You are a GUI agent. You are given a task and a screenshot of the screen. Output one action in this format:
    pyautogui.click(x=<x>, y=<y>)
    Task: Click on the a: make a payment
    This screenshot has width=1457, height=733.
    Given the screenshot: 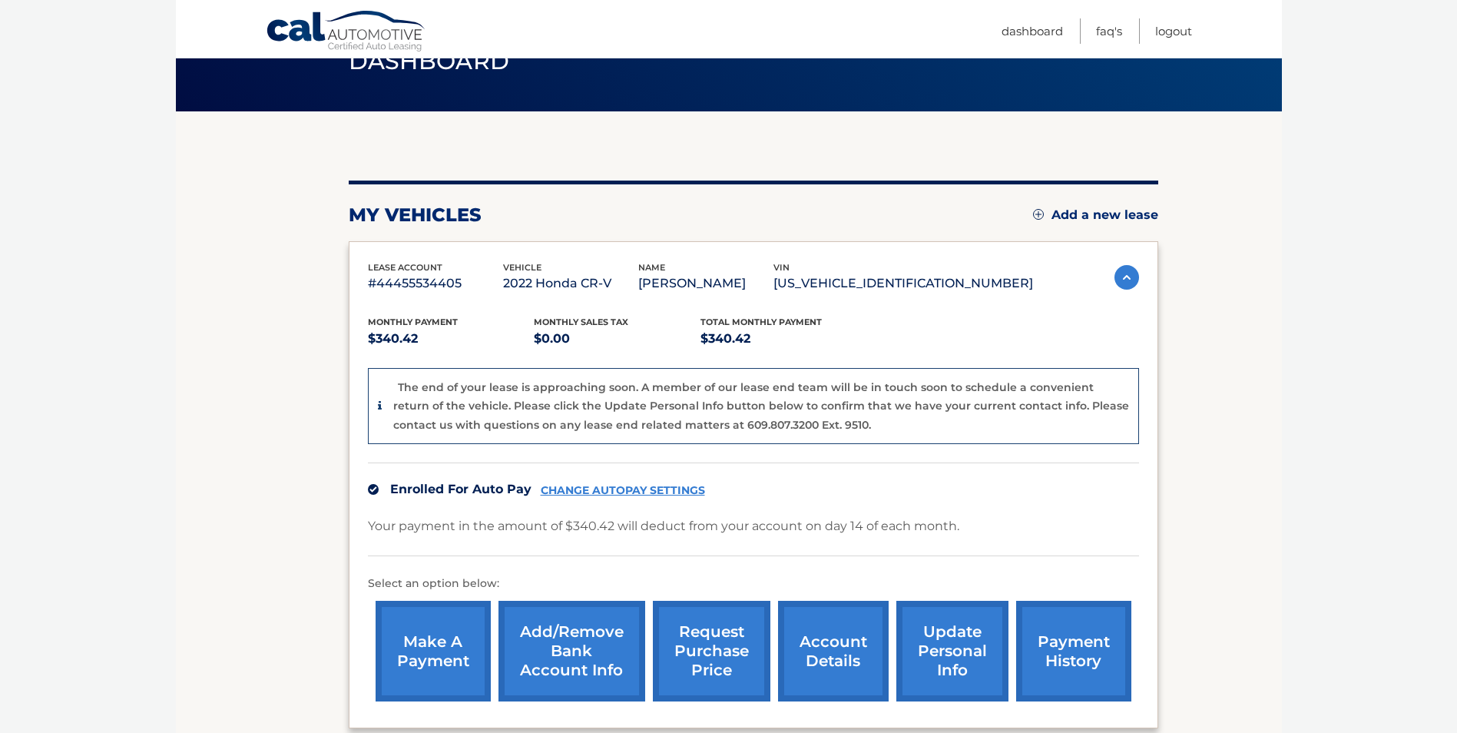 What is the action you would take?
    pyautogui.click(x=433, y=651)
    